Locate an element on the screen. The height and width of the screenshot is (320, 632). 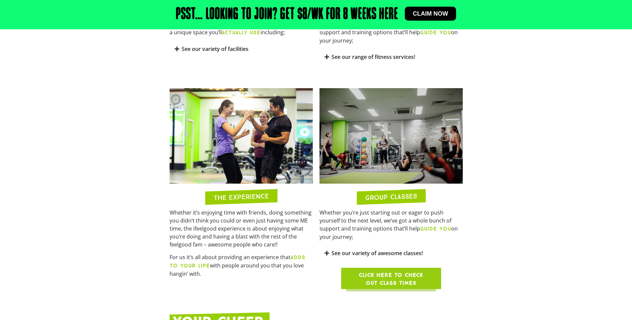
h2: THE EXPERIENCE is located at coordinates (241, 197).